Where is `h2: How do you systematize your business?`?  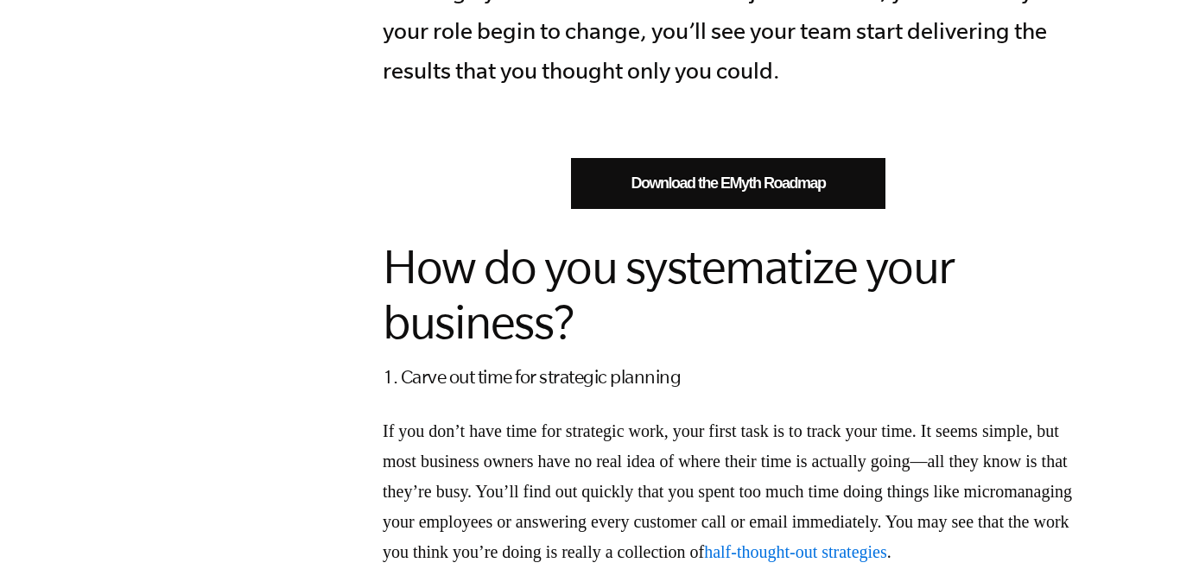
h2: How do you systematize your business? is located at coordinates (728, 294).